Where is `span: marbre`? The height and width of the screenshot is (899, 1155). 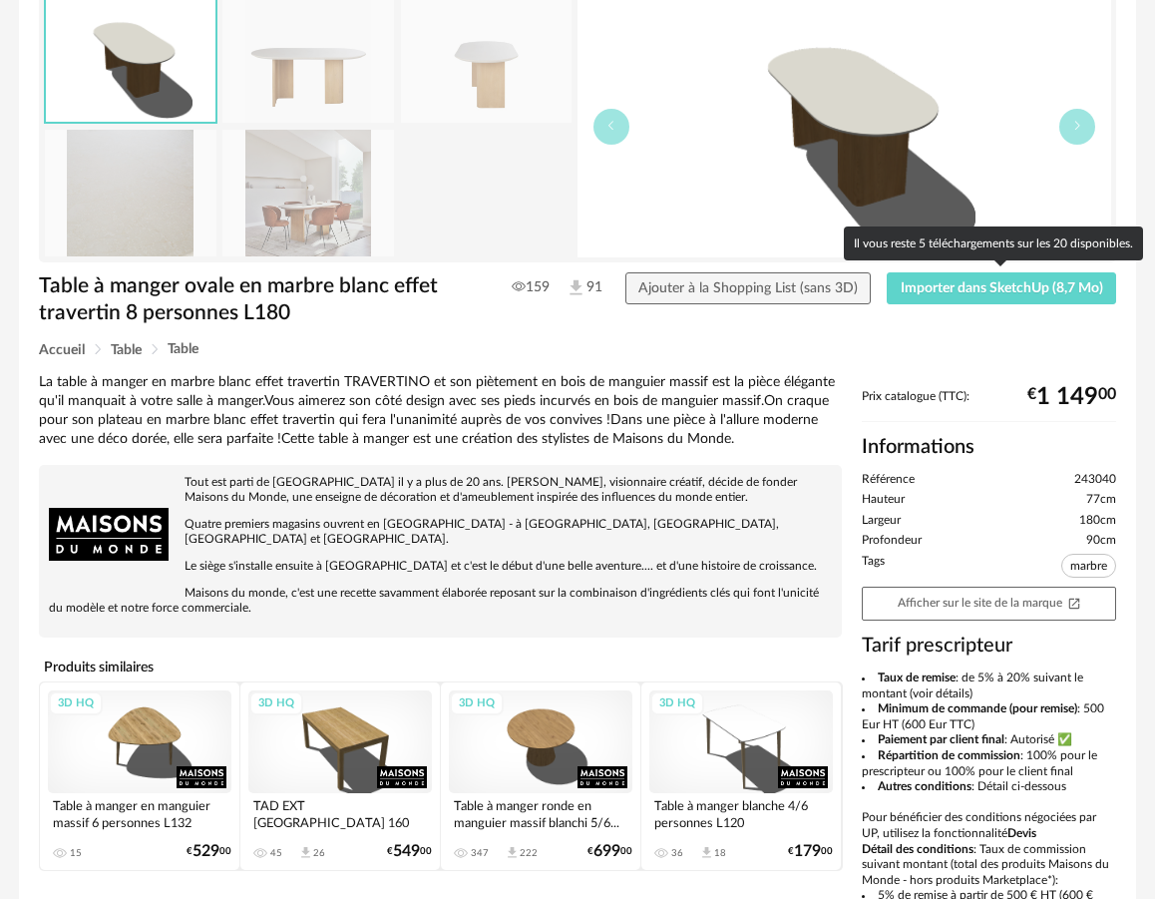
span: marbre is located at coordinates (1088, 566).